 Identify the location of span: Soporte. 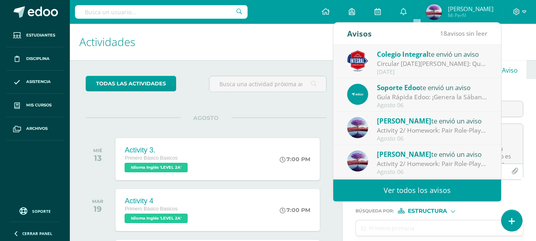
(41, 211).